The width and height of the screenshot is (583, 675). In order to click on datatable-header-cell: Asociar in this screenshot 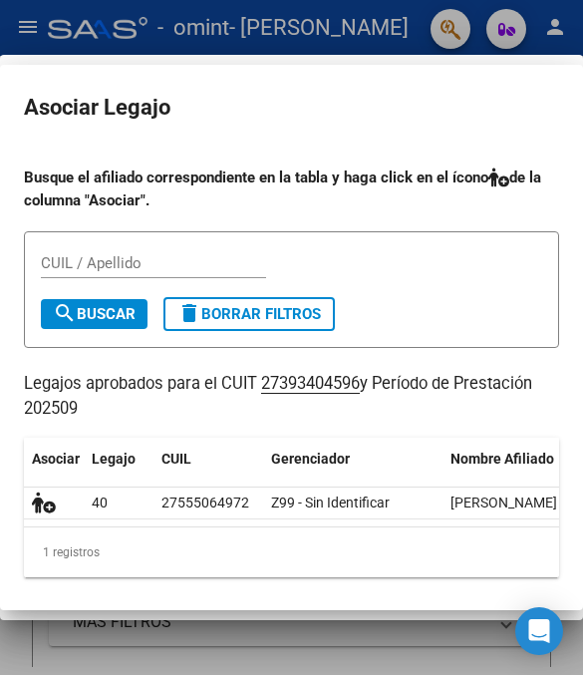, I will do `click(54, 471)`.